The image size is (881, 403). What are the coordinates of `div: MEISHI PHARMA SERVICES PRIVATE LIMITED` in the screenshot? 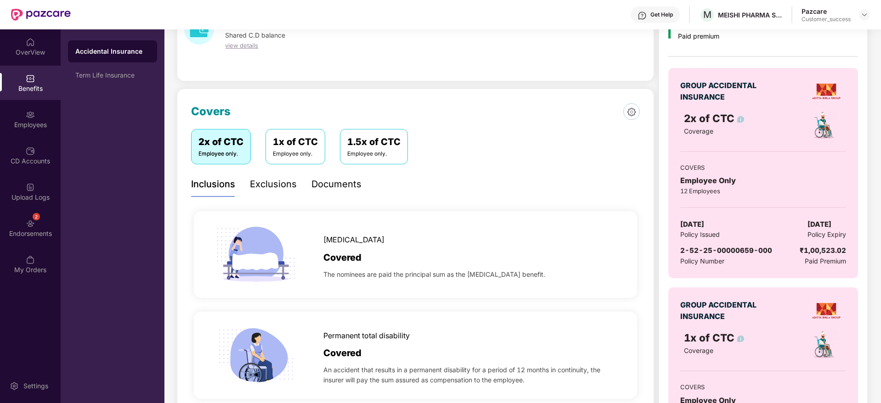 It's located at (750, 15).